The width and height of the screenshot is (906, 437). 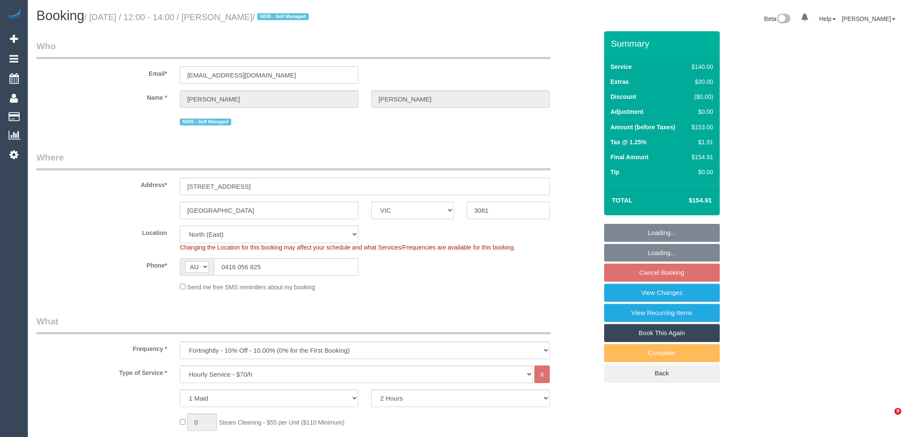 What do you see at coordinates (662, 333) in the screenshot?
I see `a: Book This Again` at bounding box center [662, 333].